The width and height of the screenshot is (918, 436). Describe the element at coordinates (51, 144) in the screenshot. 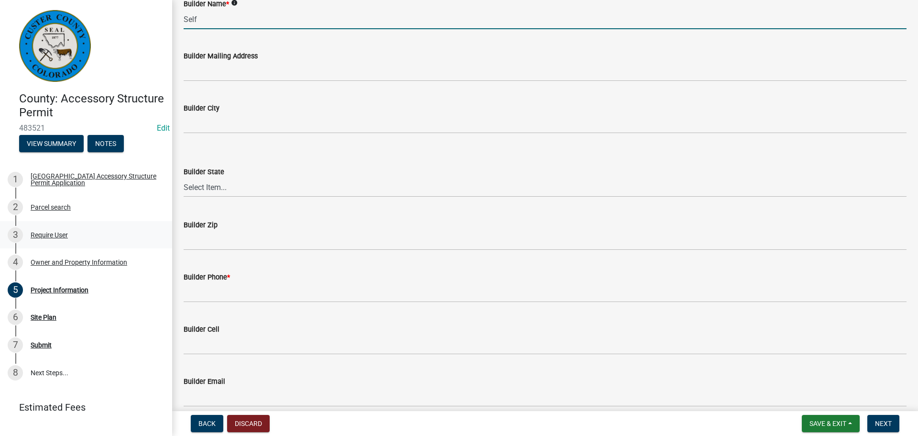

I see `wm-modal-confirm: Summary` at that location.